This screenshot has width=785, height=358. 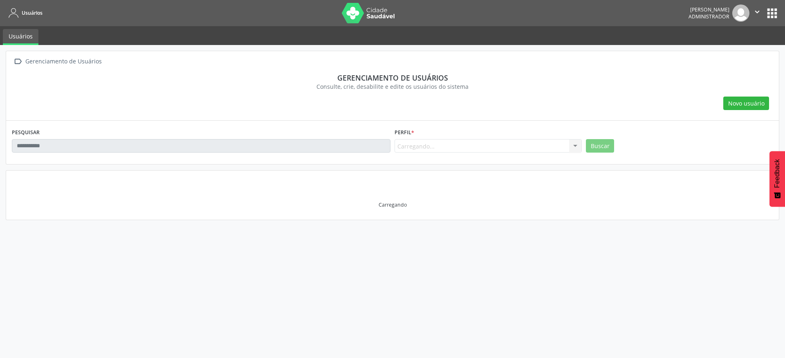 What do you see at coordinates (393, 78) in the screenshot?
I see `div: Gerenciamento de usuários` at bounding box center [393, 78].